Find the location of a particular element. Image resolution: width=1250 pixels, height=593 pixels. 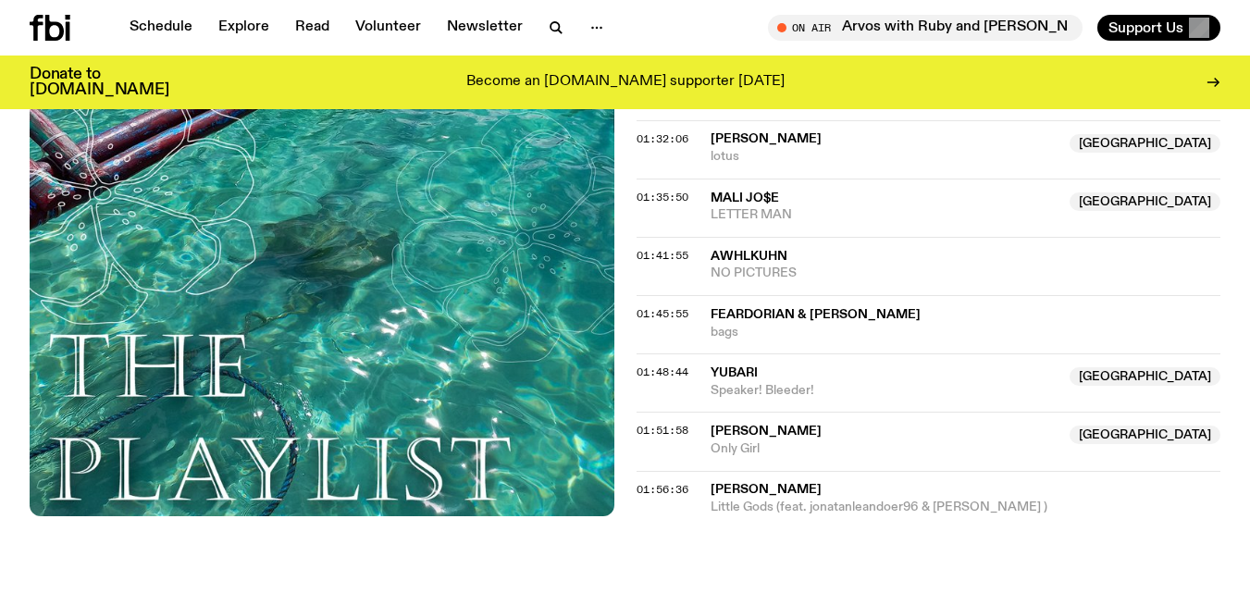

span: Support Us is located at coordinates (1146, 28).